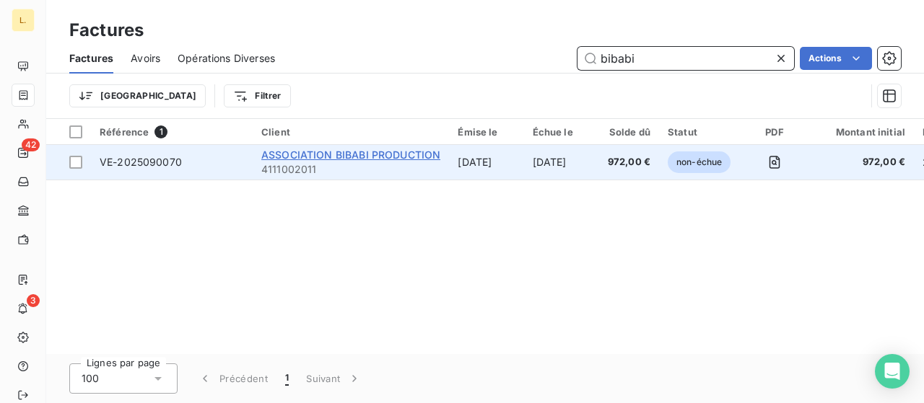 The height and width of the screenshot is (403, 924). I want to click on span: non-échue, so click(699, 162).